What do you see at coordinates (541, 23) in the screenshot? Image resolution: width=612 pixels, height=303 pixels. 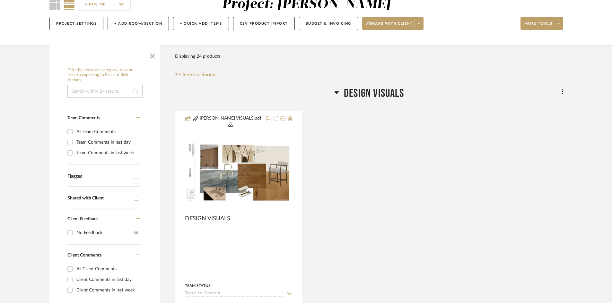 I see `button: More tools` at bounding box center [541, 23].